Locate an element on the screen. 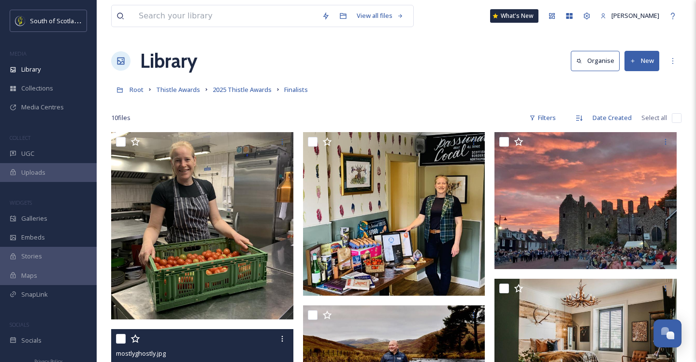  span: Root is located at coordinates (136, 89).